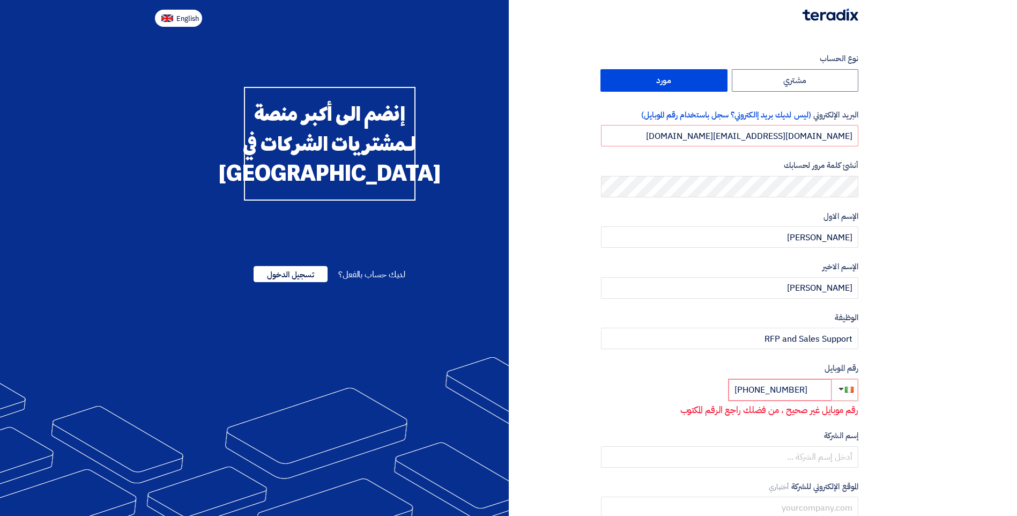 The height and width of the screenshot is (516, 1017). What do you see at coordinates (780, 390) in the screenshot?
I see `input: أدخل رقم الموبايل ...` at bounding box center [780, 390].